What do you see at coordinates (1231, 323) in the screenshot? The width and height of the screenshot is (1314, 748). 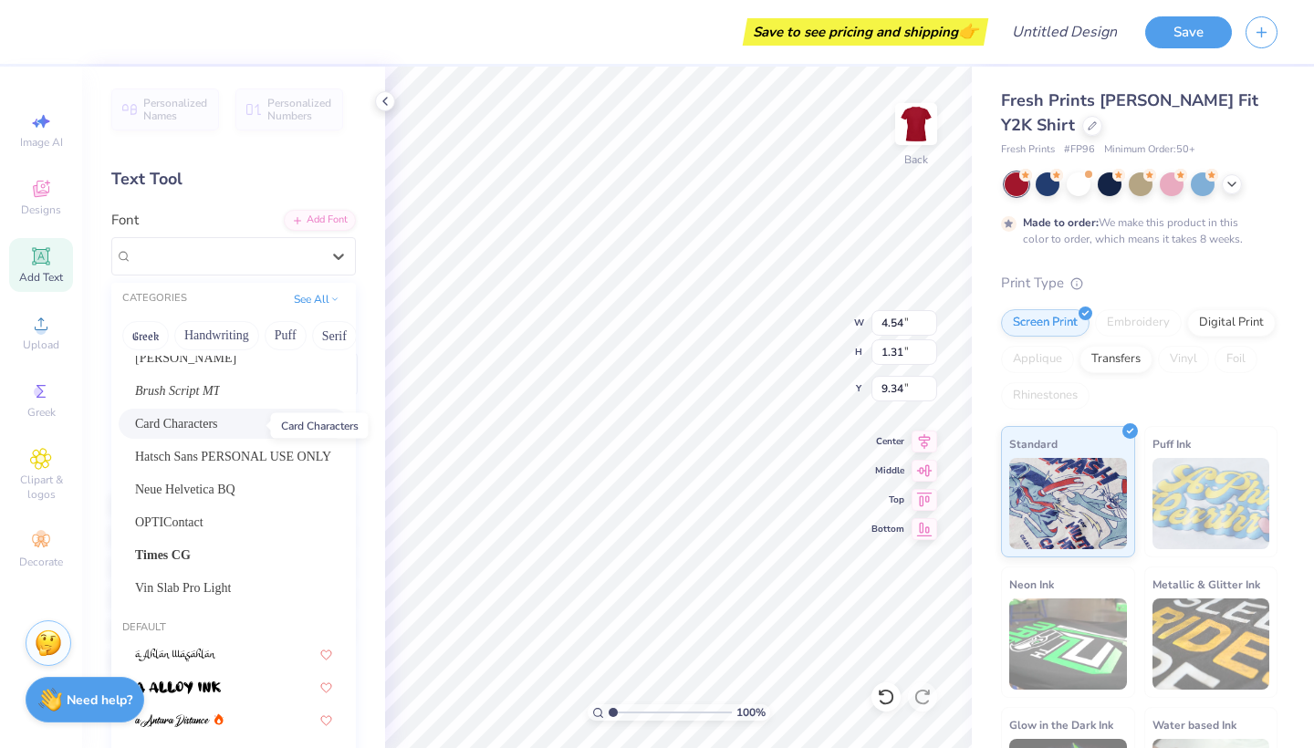 I see `div: Digital Print` at bounding box center [1231, 323].